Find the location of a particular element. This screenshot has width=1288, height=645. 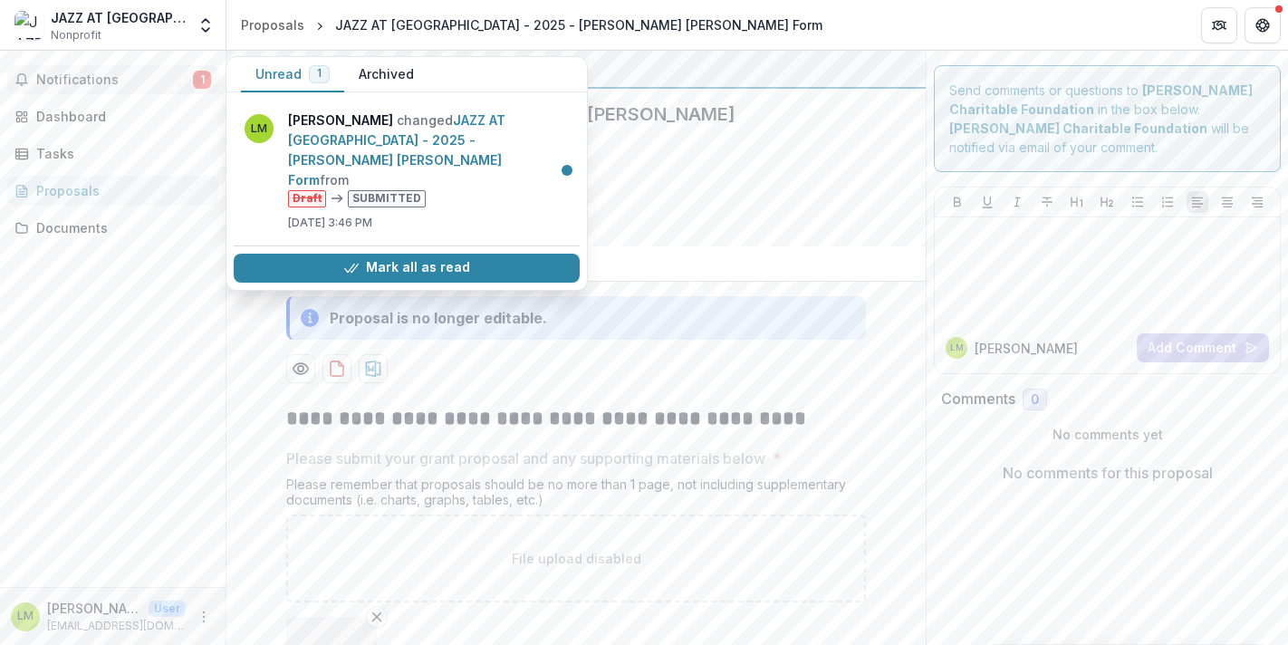

h2: Comments is located at coordinates (979, 399).